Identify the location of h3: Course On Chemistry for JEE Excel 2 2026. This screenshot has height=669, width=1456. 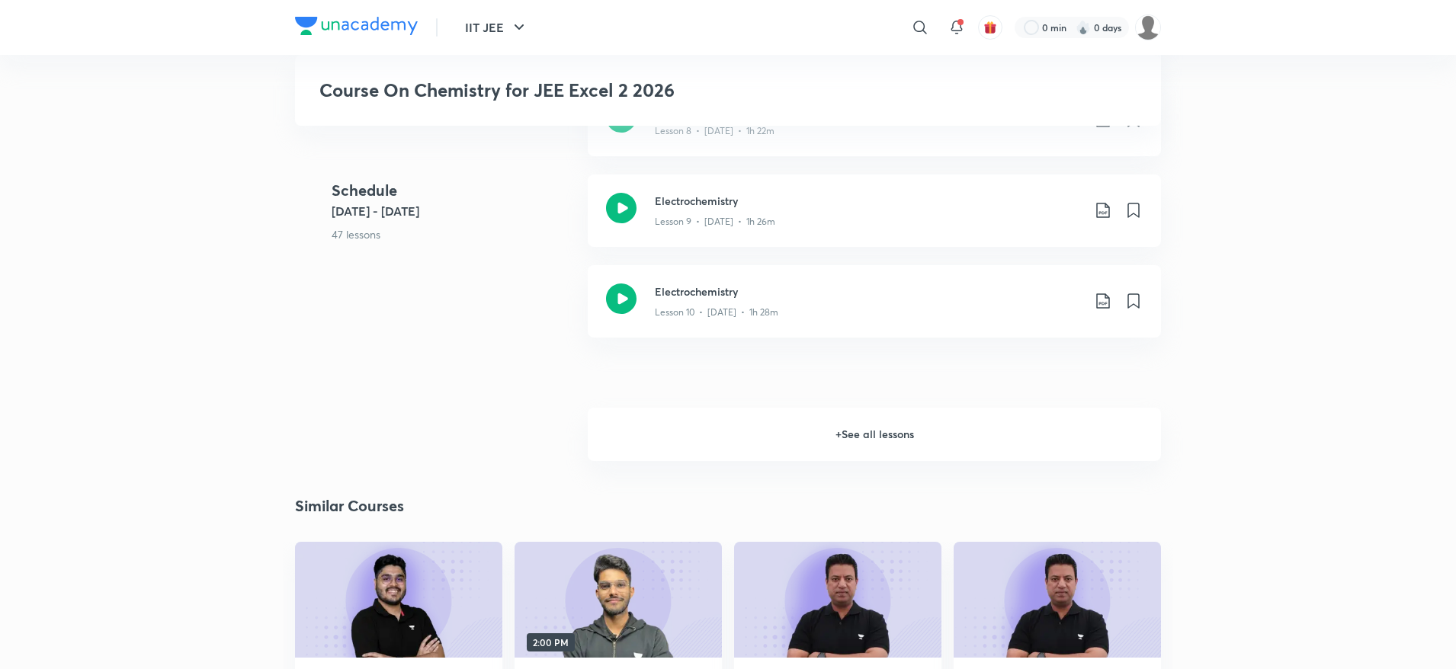
(617, 90).